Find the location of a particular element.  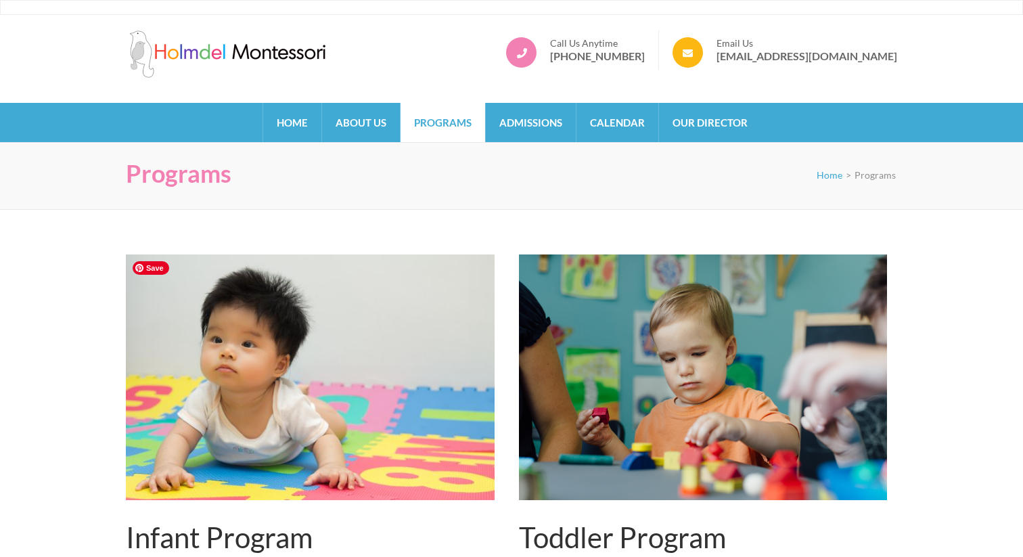

a: Programs is located at coordinates (443, 122).